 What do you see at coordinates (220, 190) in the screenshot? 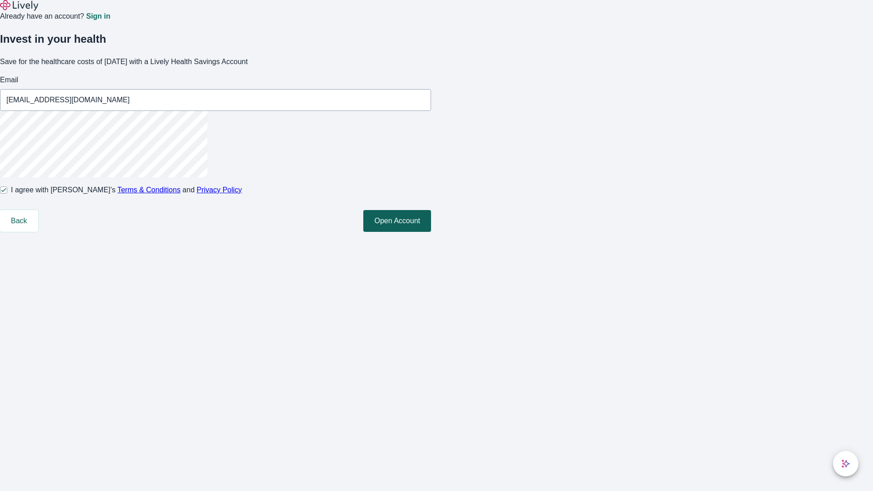
I see `a: Privacy Policy` at bounding box center [220, 190].